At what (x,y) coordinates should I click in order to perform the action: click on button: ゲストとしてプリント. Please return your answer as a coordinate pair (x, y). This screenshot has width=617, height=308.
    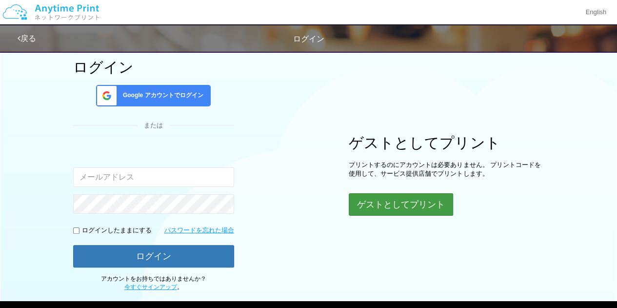
    Looking at the image, I should click on (401, 204).